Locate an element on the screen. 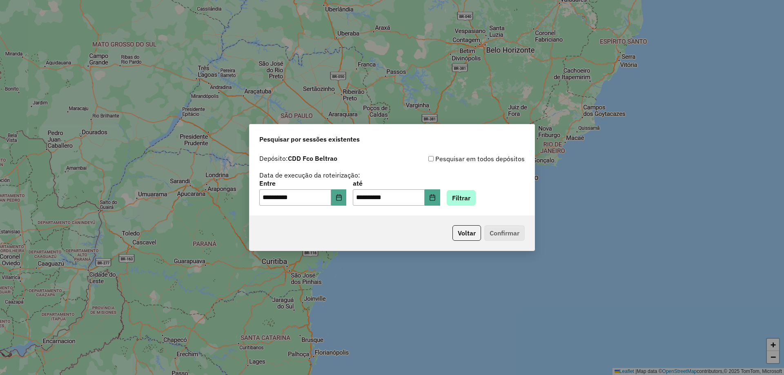 The height and width of the screenshot is (375, 784). label: até is located at coordinates (396, 183).